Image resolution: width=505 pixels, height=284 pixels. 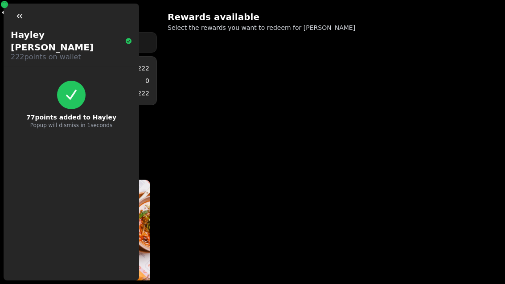 I want to click on h2: Rewards available, so click(x=253, y=17).